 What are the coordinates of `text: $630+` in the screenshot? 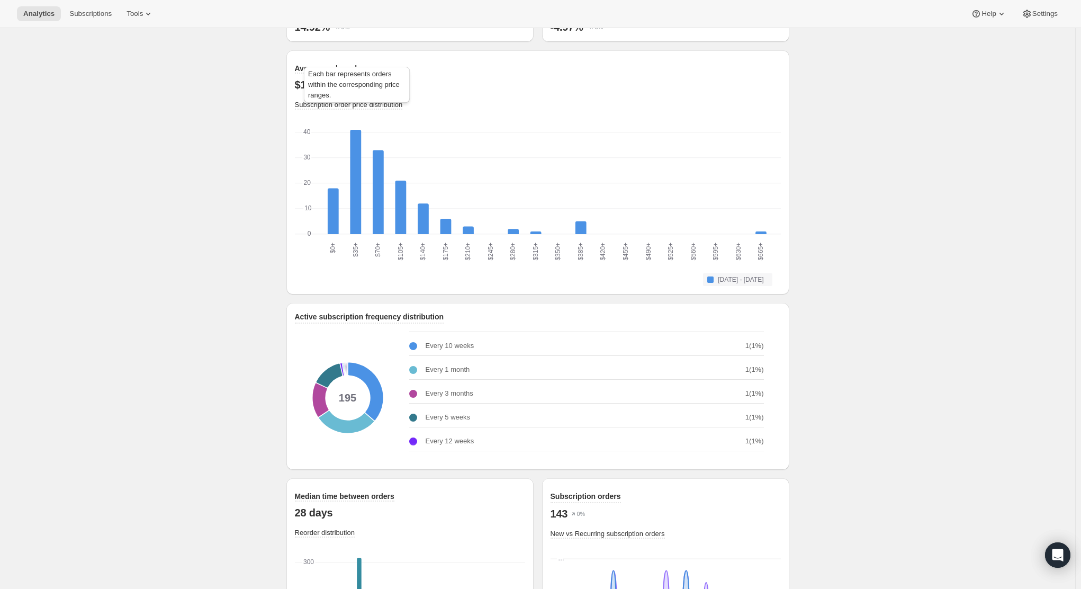 It's located at (738, 251).